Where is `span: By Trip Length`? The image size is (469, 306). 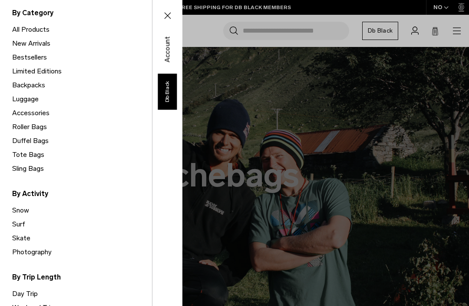
span: By Trip Length is located at coordinates (82, 277).